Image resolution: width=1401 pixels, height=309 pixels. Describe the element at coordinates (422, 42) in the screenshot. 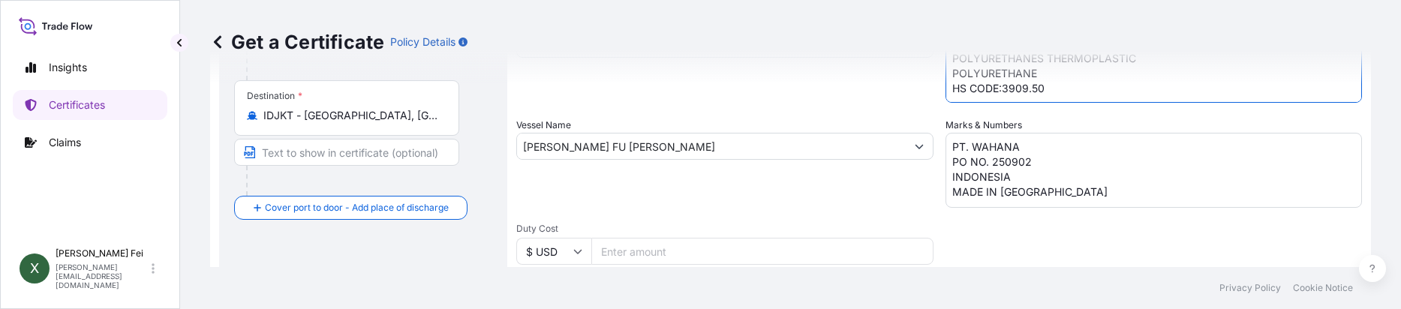

I see `p: Policy Details` at that location.